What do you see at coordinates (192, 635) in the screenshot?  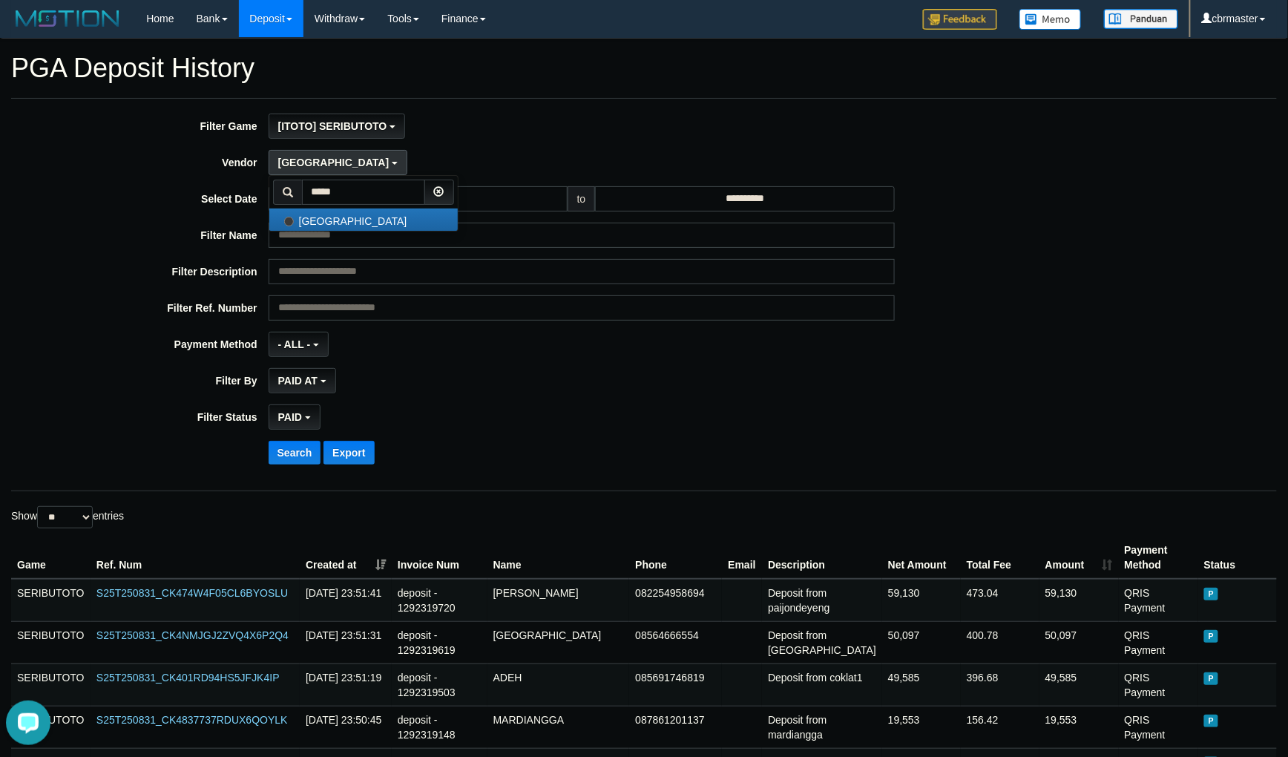 I see `a: S25T250831_CK4NMJGJ2ZVQ4X6P2Q4` at bounding box center [192, 635].